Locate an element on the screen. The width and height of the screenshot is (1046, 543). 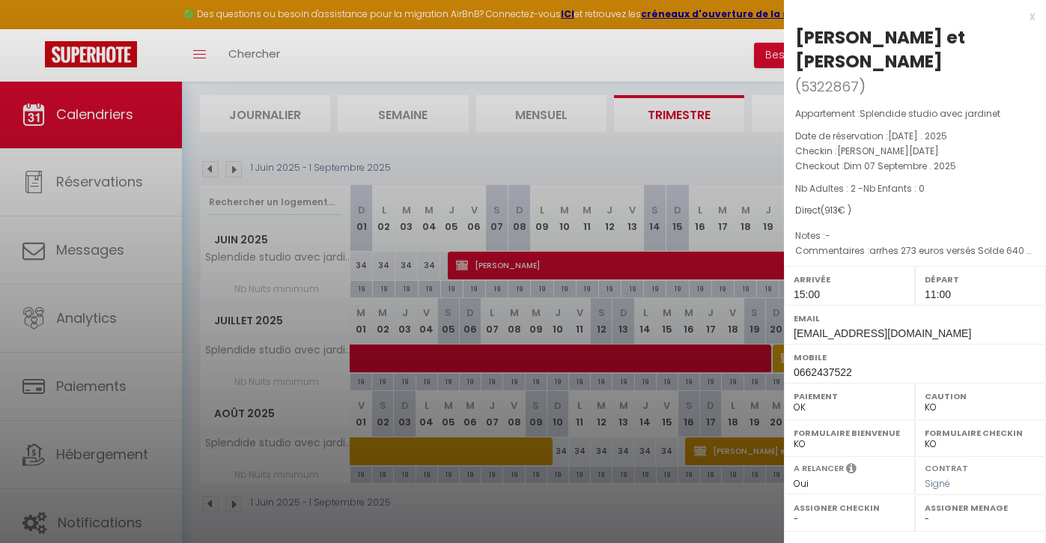
span: Nb Adultes : 2 - is located at coordinates (860, 188).